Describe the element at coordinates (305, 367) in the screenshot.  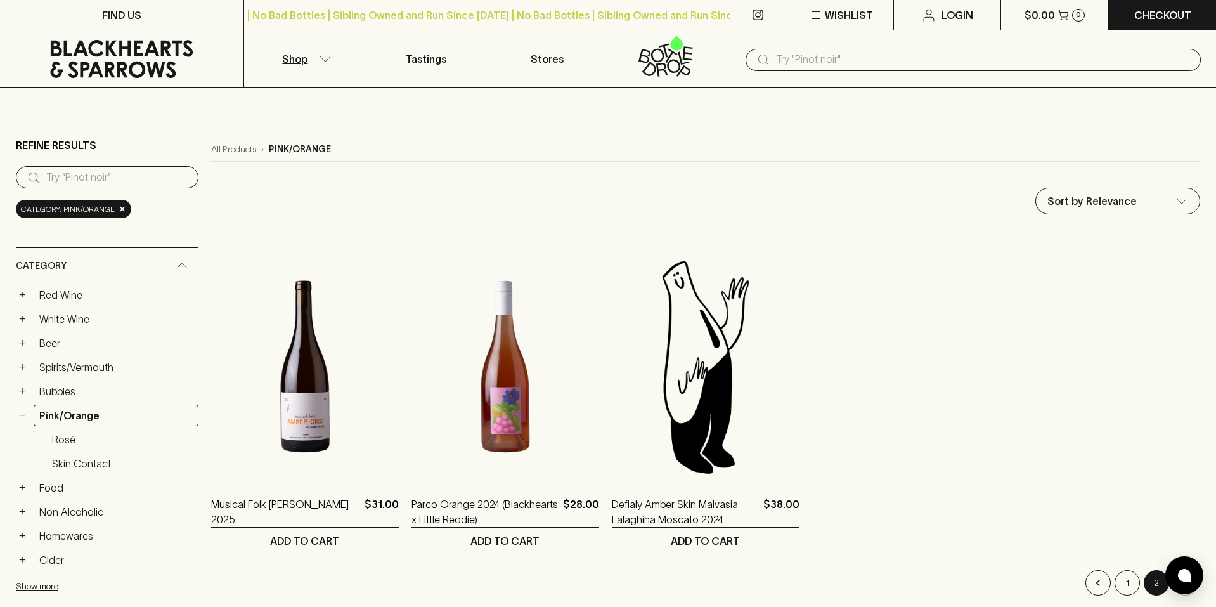
I see `img: Musical Folk Amber Gris 2025` at that location.